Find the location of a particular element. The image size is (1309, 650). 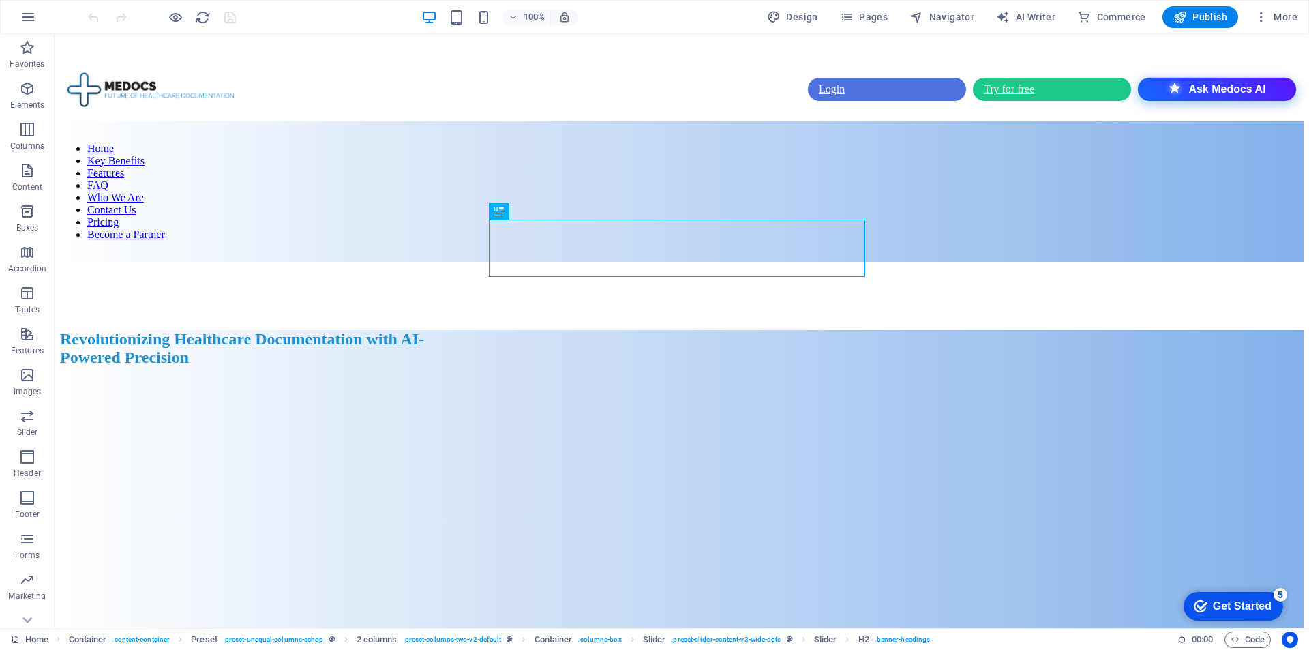

p: Images is located at coordinates (27, 391).